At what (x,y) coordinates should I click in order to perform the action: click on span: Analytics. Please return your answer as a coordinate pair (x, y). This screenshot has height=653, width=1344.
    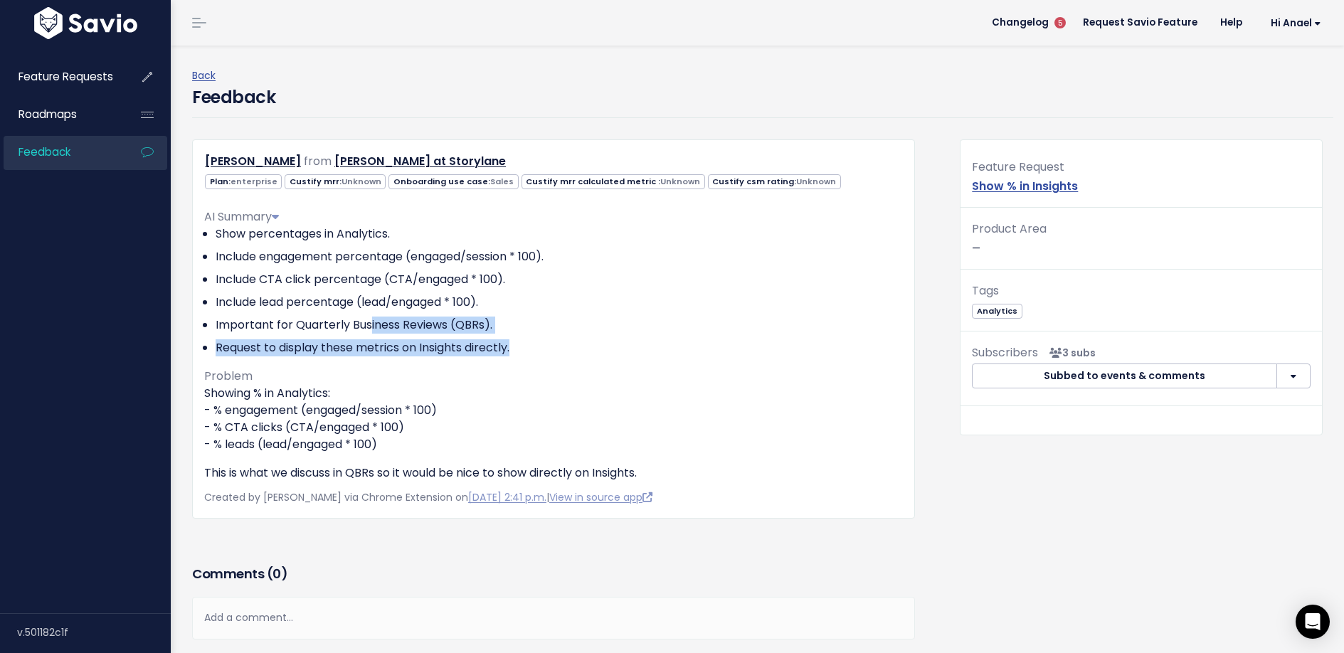
    Looking at the image, I should click on (997, 311).